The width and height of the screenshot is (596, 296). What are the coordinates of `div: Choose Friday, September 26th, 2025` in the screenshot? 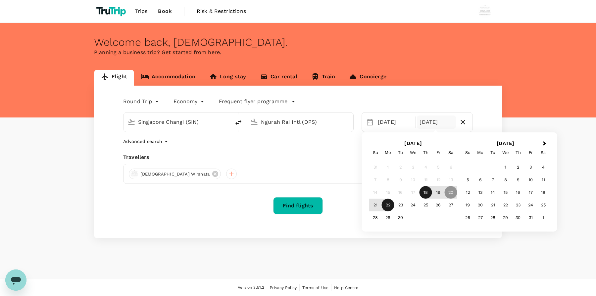 It's located at (439, 205).